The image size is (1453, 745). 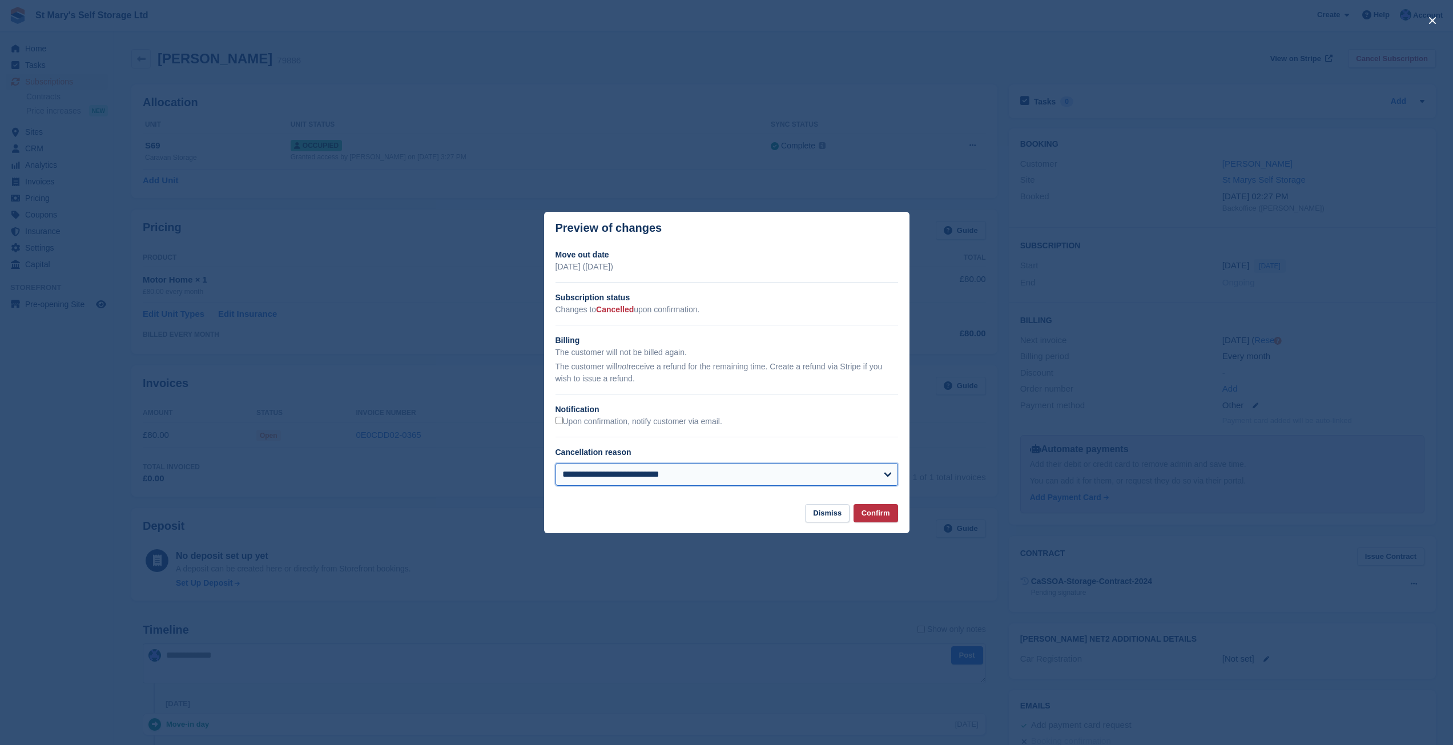 I want to click on label: Upon confirmation, notify customer via email., so click(x=639, y=422).